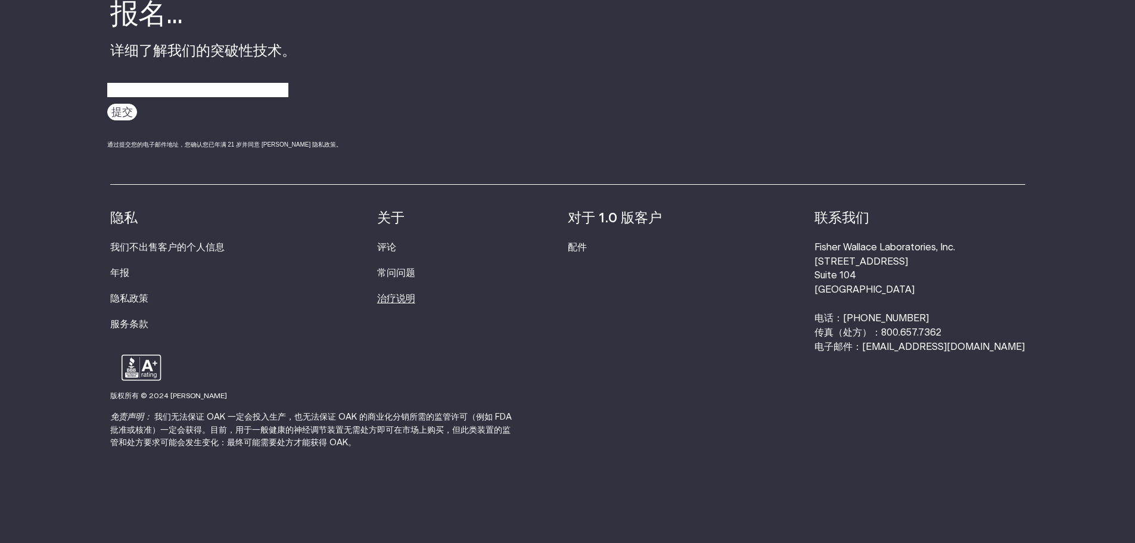  What do you see at coordinates (387, 247) in the screenshot?
I see `font: 评论` at bounding box center [387, 247].